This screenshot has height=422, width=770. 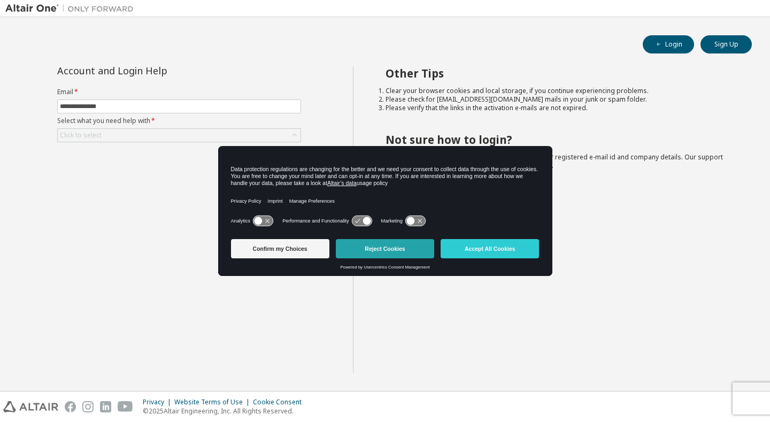 What do you see at coordinates (213, 402) in the screenshot?
I see `div: Website Terms of Use` at bounding box center [213, 402].